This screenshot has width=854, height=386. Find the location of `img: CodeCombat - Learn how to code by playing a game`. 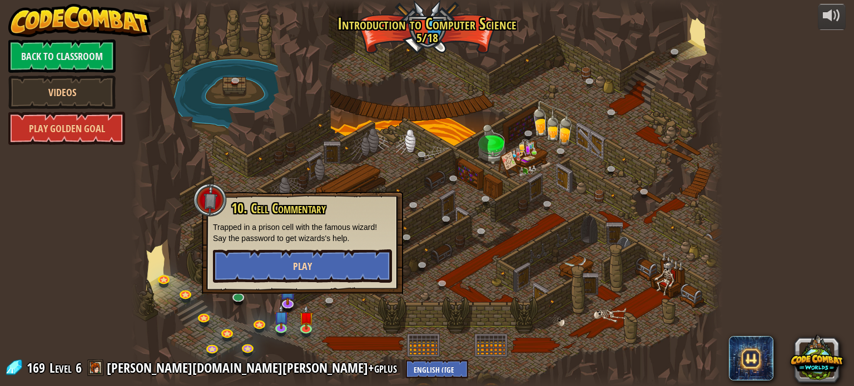

img: CodeCombat - Learn how to code by playing a game is located at coordinates (79, 21).